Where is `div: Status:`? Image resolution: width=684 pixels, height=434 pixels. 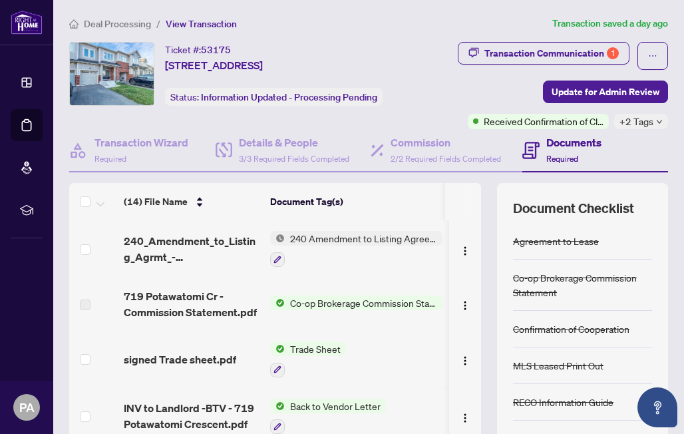
div: Status: is located at coordinates (273, 96).